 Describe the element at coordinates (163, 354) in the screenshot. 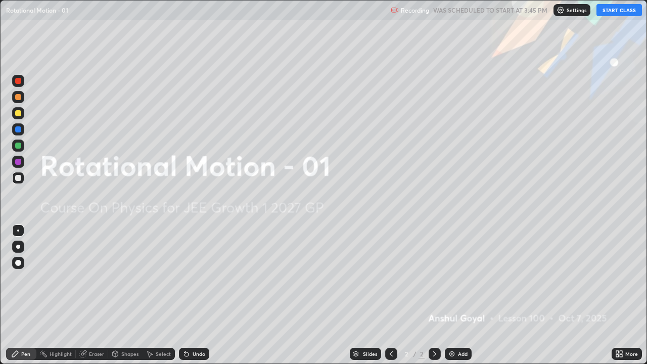

I see `div: Select` at that location.